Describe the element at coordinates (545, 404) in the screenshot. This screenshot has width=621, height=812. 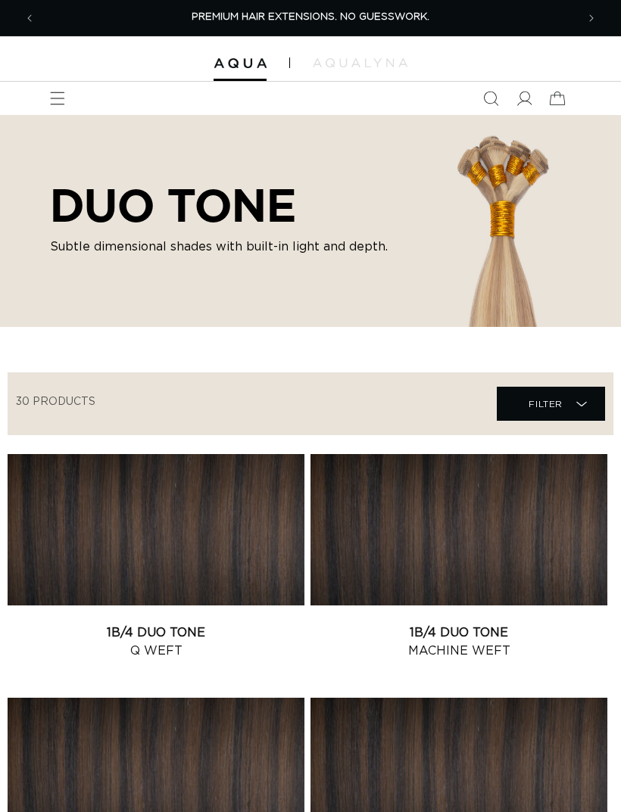
I see `span: Filter` at that location.